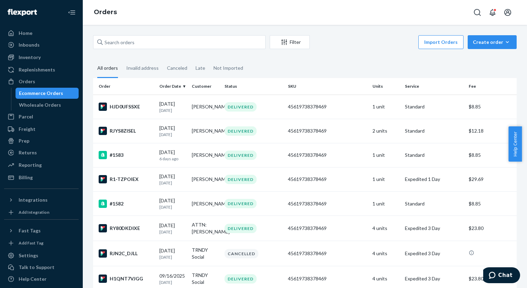 The image size is (527, 288). What do you see at coordinates (173, 278) in the screenshot?
I see `div: 09/16/2025` at bounding box center [173, 278].